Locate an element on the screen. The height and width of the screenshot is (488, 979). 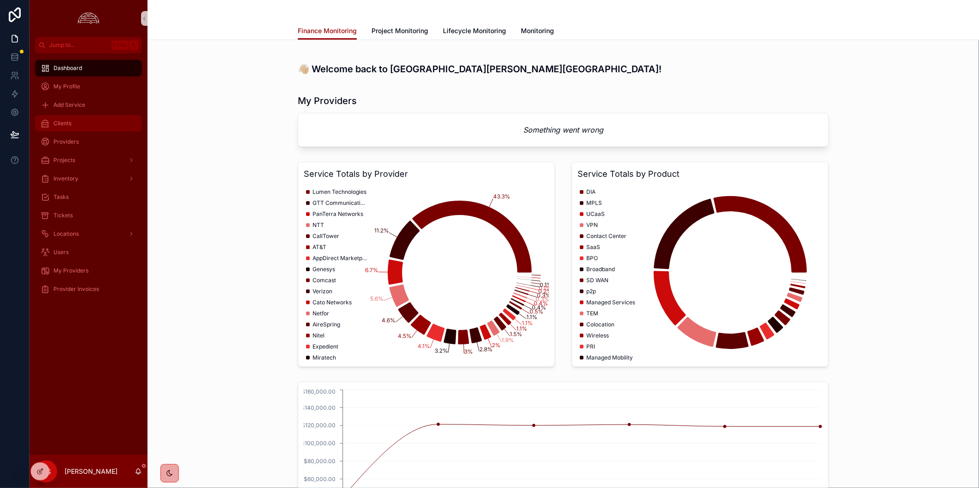
span: Contact Center is located at coordinates (606, 236).